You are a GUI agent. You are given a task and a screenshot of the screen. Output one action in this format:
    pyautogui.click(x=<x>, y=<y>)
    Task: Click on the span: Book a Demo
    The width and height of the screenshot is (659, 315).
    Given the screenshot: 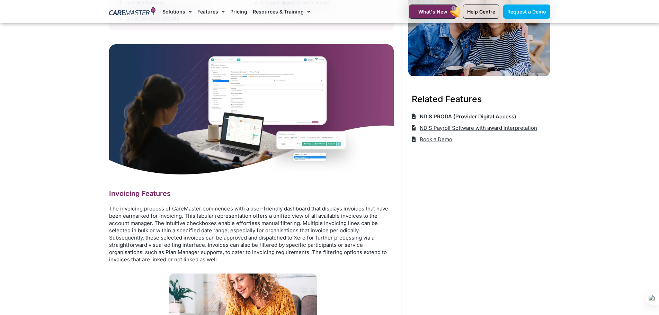 What is the action you would take?
    pyautogui.click(x=435, y=139)
    